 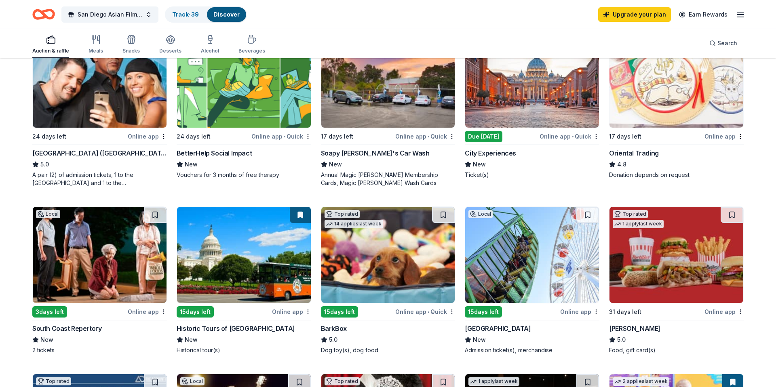 I want to click on a: Image for Oriental TradingTop rated10 applieslast week17 days leftOnline appOriental Trading4.8Do..., so click(x=676, y=105).